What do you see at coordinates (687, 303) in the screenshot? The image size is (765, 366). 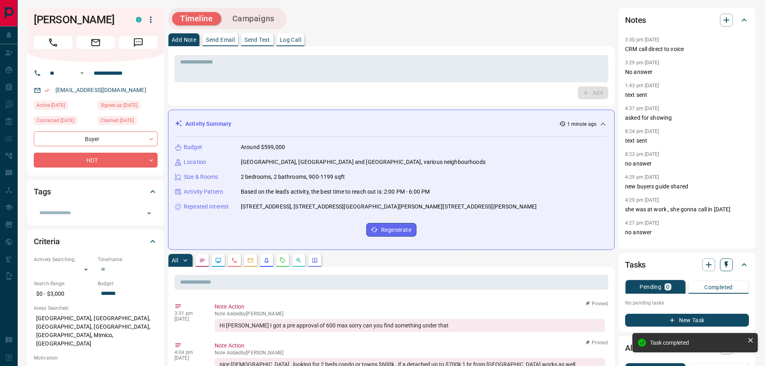 I see `p: No pending tasks` at bounding box center [687, 303].